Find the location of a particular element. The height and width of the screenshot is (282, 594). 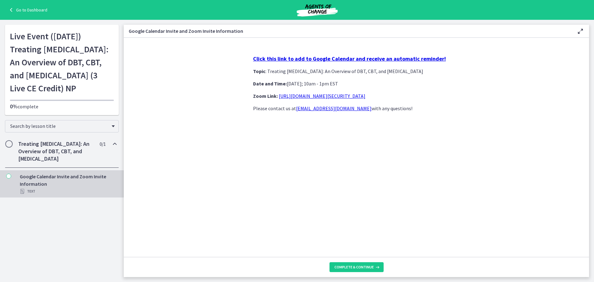

strong: Click this link to add to Google Calendar and receive an automatic reminder! is located at coordinates (349, 58).